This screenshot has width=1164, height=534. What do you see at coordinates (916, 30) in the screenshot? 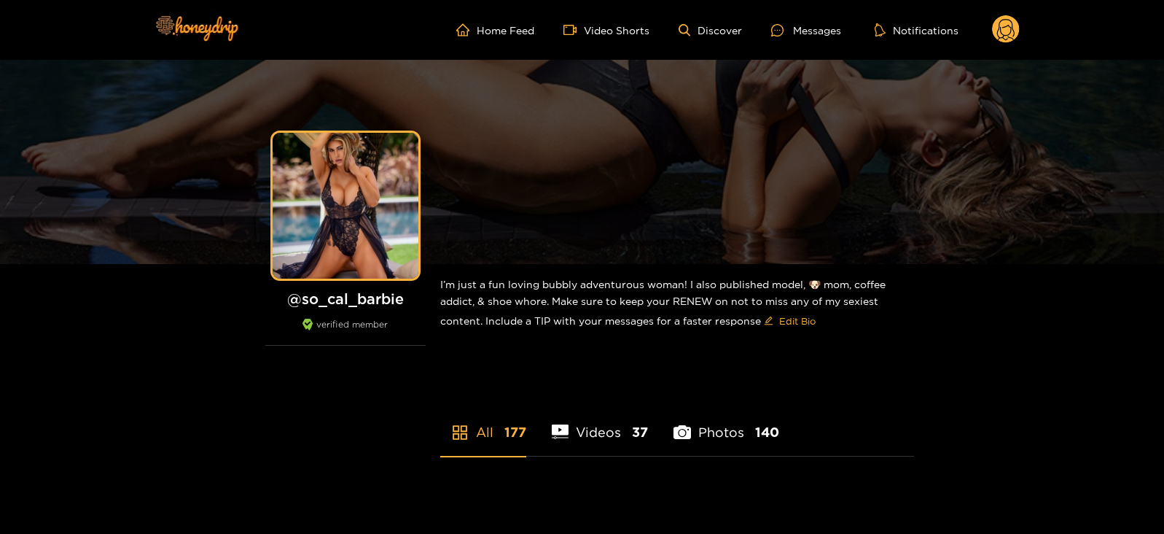
I see `button: Notifications` at bounding box center [916, 30].